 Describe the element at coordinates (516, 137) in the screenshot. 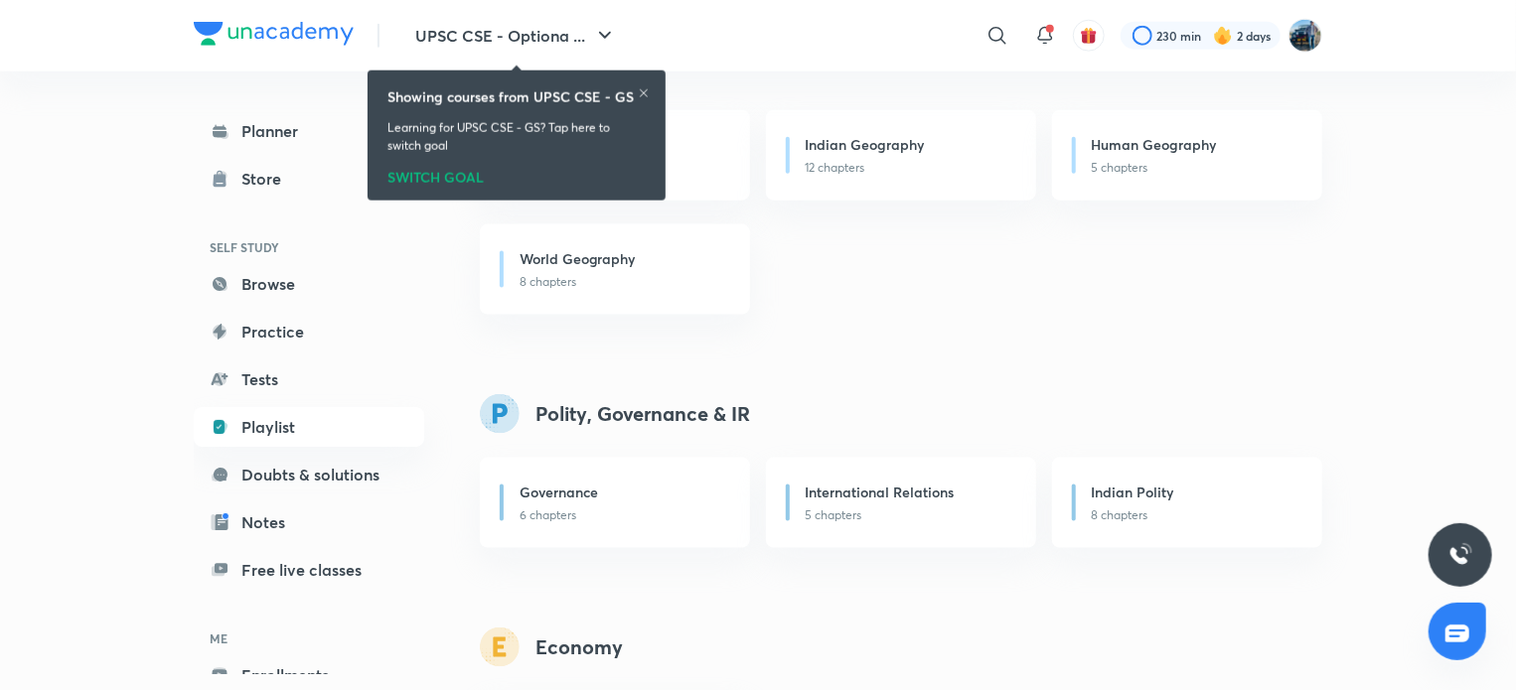

I see `p: Learning for UPSC CSE - GS? Tap here to switch goal` at that location.